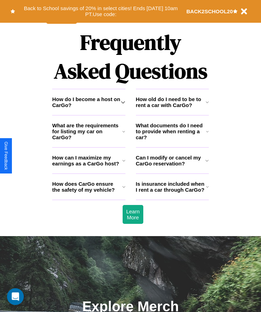 The height and width of the screenshot is (312, 261). What do you see at coordinates (130, 57) in the screenshot?
I see `h1: Frequently Asked Questions` at bounding box center [130, 57].